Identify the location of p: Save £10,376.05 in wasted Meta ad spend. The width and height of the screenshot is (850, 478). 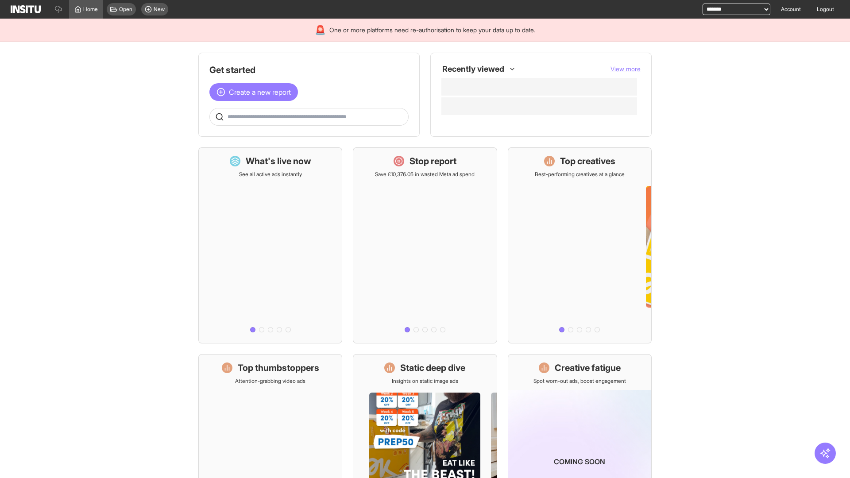
(425, 175).